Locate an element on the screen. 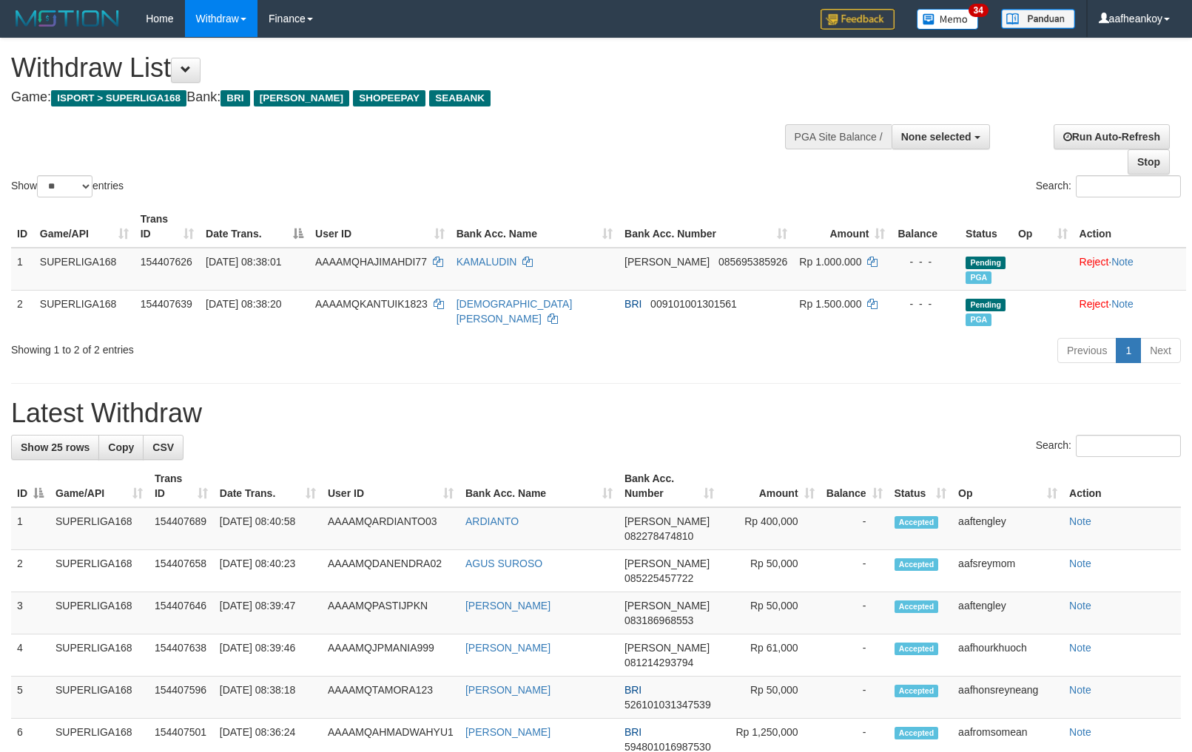 The image size is (1192, 752). td: aafhourkhuoch is located at coordinates (1008, 655).